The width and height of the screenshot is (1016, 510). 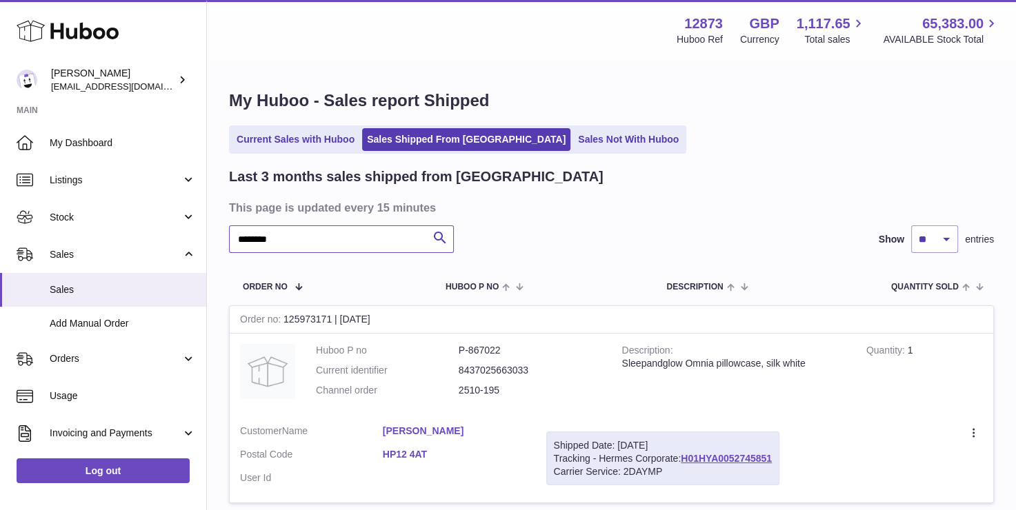 I want to click on div: Tracking - Hermes Corporate:, so click(x=663, y=459).